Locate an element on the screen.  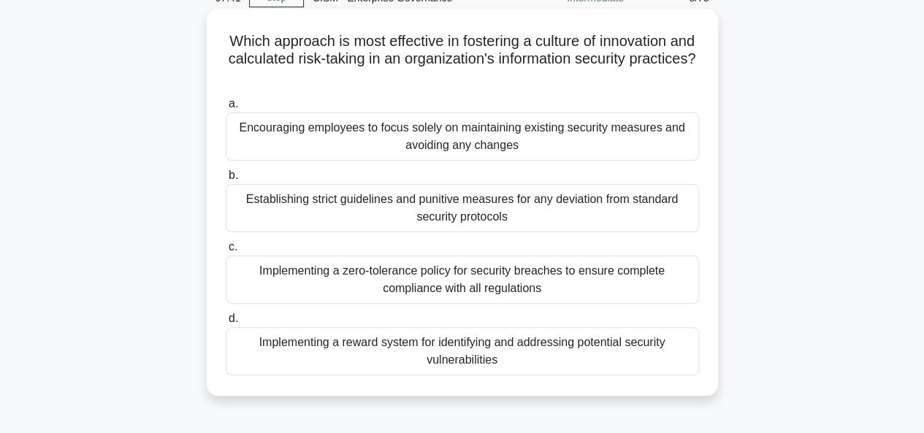
div: Implementing a zero-tolerance policy for security breaches to ensure complete compliance with all... is located at coordinates (462, 280).